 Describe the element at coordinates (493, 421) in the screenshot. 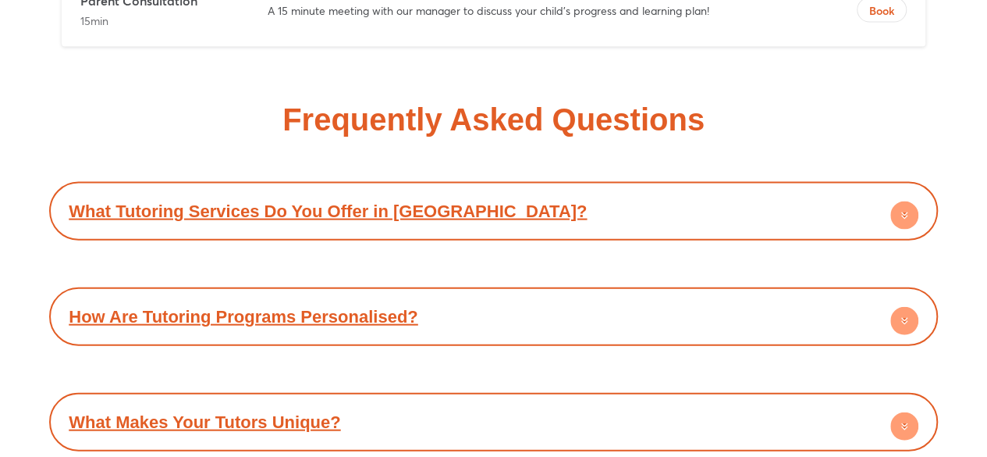

I see `div: What Makes Your Tutors Unique?` at that location.